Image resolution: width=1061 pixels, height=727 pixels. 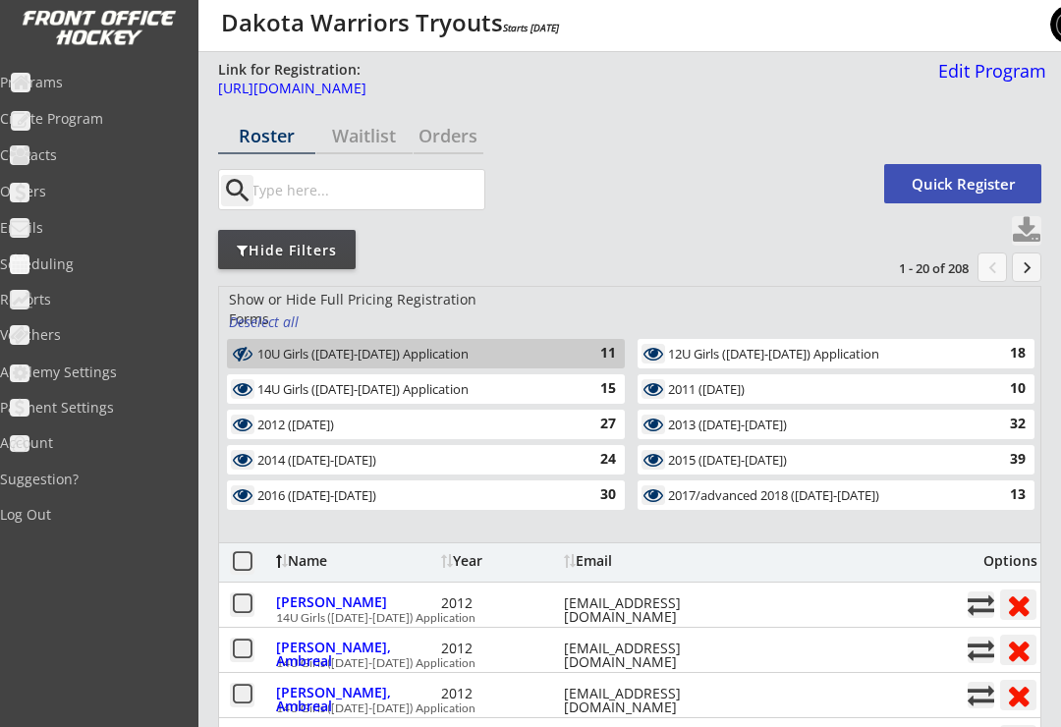 What do you see at coordinates (989, 71) in the screenshot?
I see `div: Edit Program` at bounding box center [989, 71].